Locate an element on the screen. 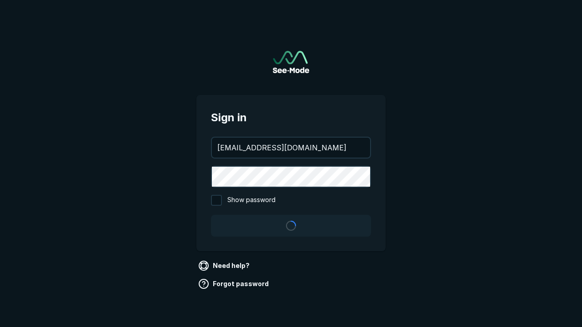  a: Forgot password is located at coordinates (234, 284).